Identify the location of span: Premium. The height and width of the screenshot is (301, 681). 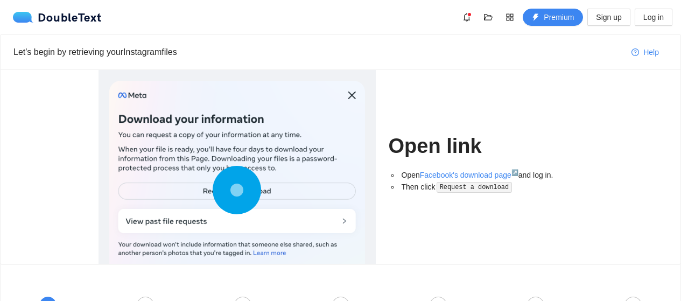
(559, 17).